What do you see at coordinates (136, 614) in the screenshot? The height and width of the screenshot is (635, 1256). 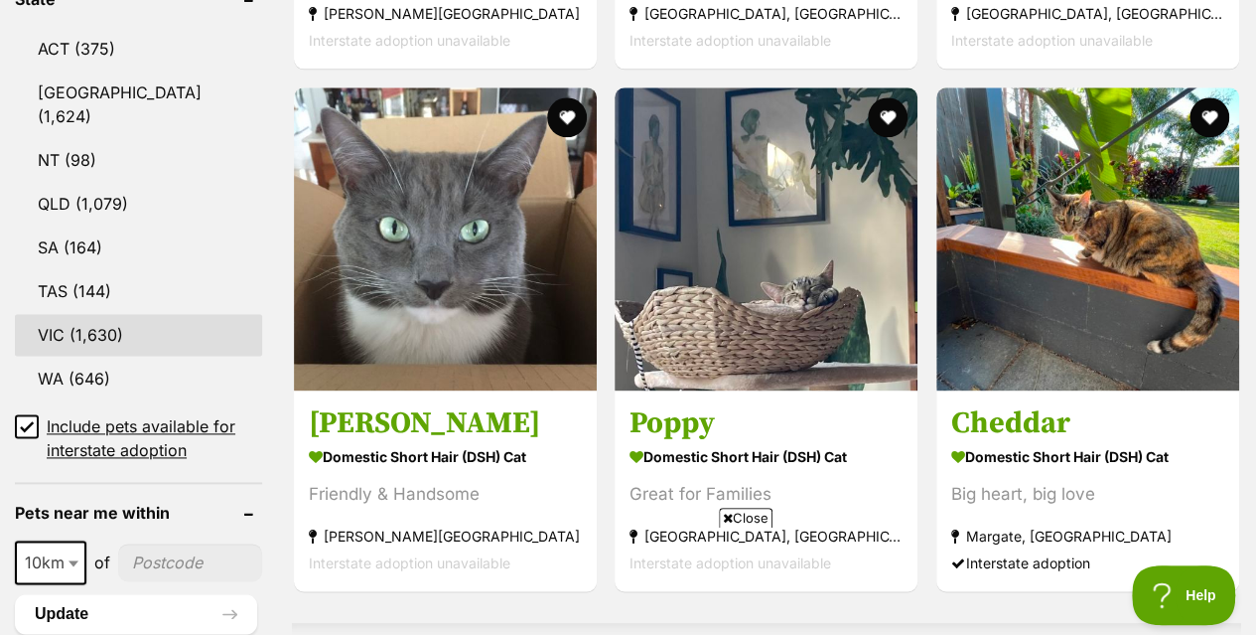 I see `button: Update` at bounding box center [136, 614].